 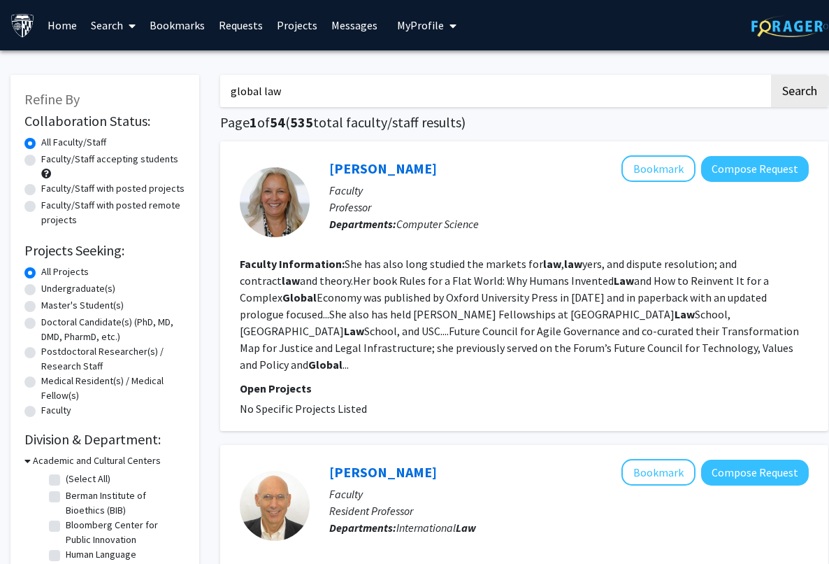 I want to click on label: Medical Resident(s) / Medical Fellow(s), so click(x=113, y=388).